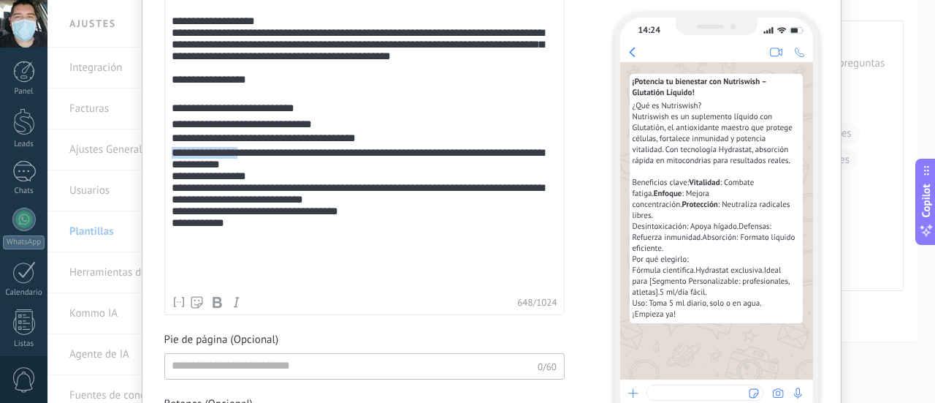 The image size is (935, 403). I want to click on div: 14:24, so click(650, 30).